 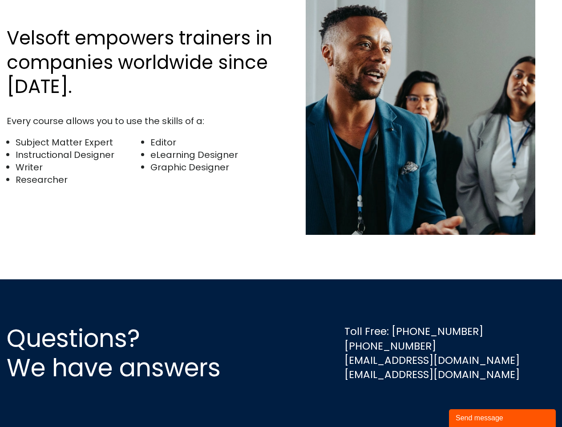 I want to click on li: Writer, so click(x=78, y=167).